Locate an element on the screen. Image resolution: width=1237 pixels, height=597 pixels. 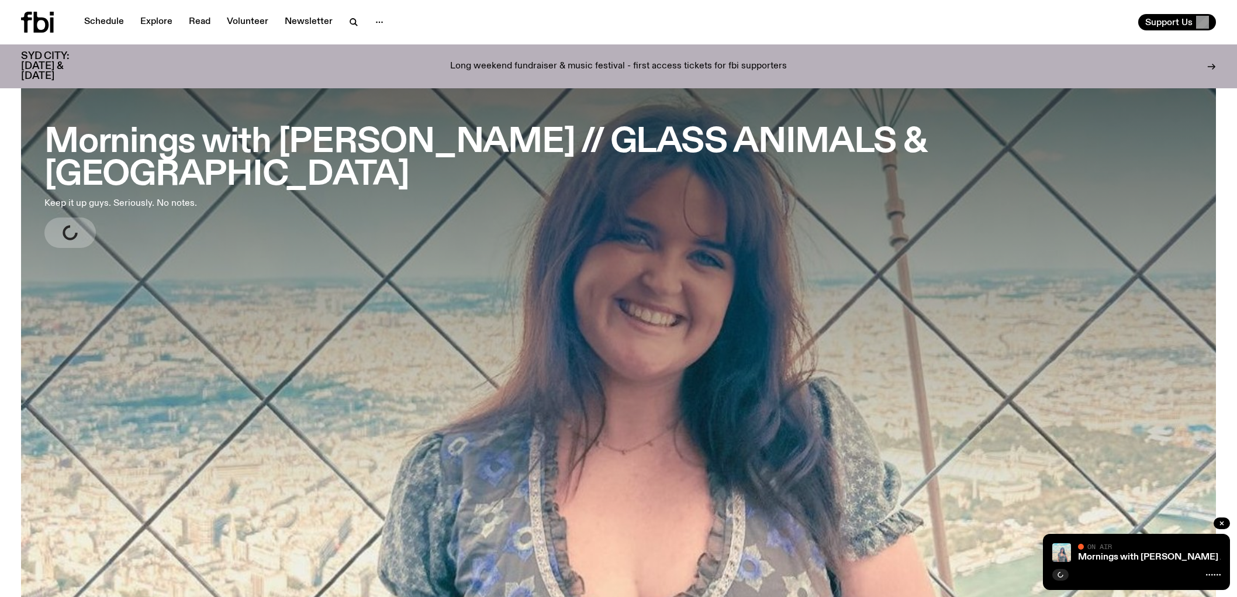
p: Keep it up guys. Seriously. No notes. is located at coordinates (194, 203).